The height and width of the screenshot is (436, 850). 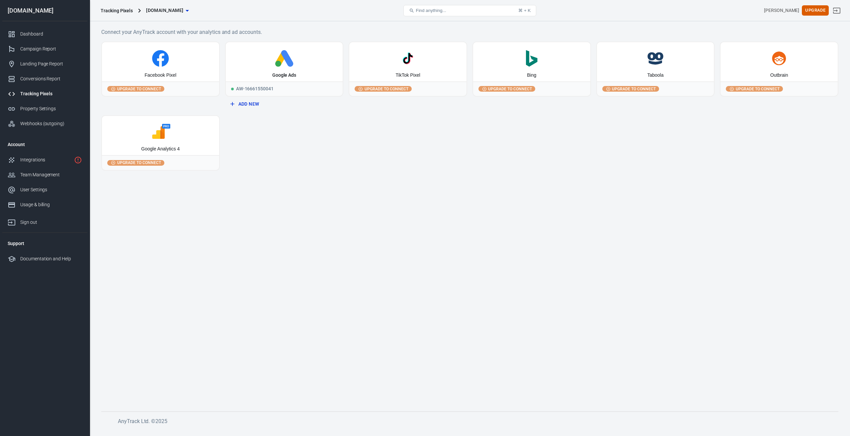 I want to click on button: BingUpgrade to connect, so click(x=532, y=69).